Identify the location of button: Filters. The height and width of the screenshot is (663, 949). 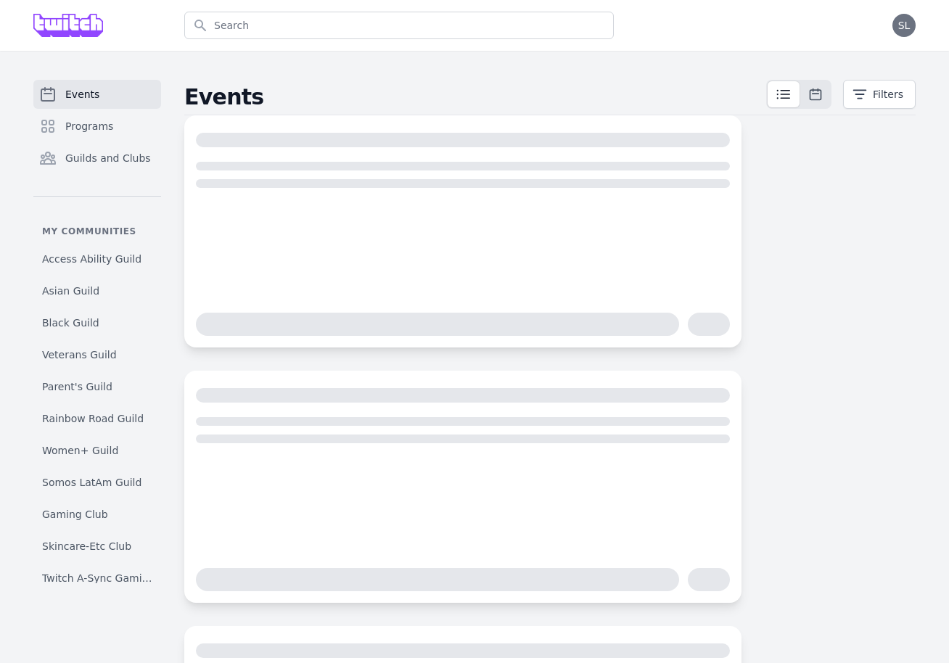
(879, 94).